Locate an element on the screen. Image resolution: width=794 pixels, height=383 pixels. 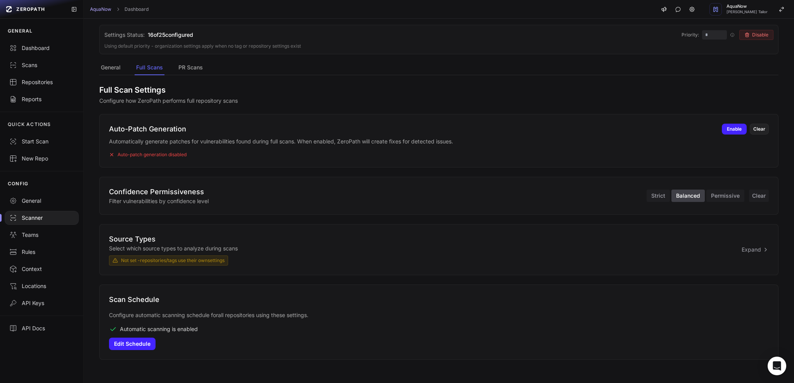
h3: Scan Schedule is located at coordinates (439, 300).